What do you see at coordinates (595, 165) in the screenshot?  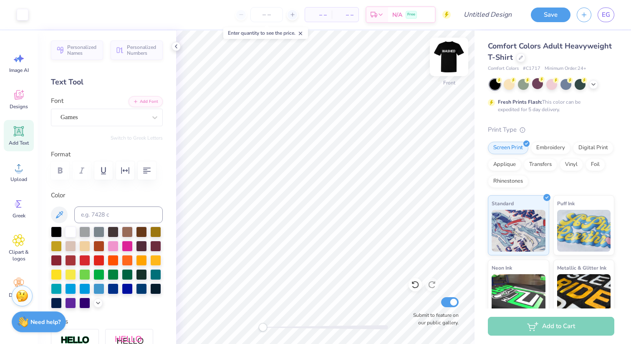 I see `div: Foil` at bounding box center [595, 165].